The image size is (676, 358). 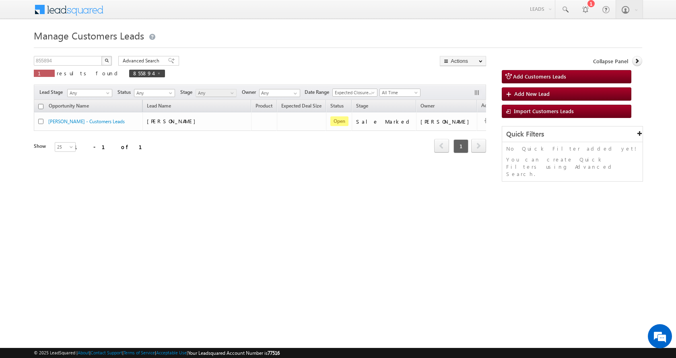 I want to click on a: Opportunity Name, so click(x=69, y=107).